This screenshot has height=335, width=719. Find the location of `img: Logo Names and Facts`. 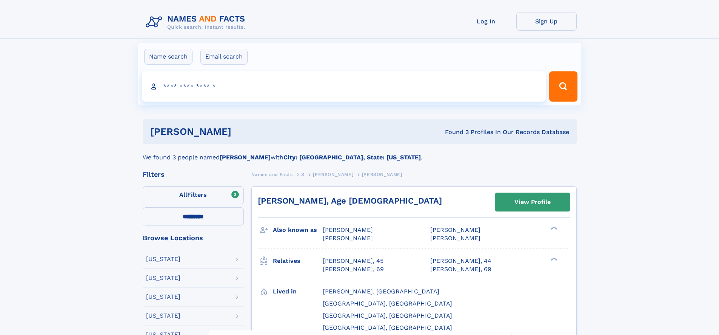

img: Logo Names and Facts is located at coordinates (197, 22).